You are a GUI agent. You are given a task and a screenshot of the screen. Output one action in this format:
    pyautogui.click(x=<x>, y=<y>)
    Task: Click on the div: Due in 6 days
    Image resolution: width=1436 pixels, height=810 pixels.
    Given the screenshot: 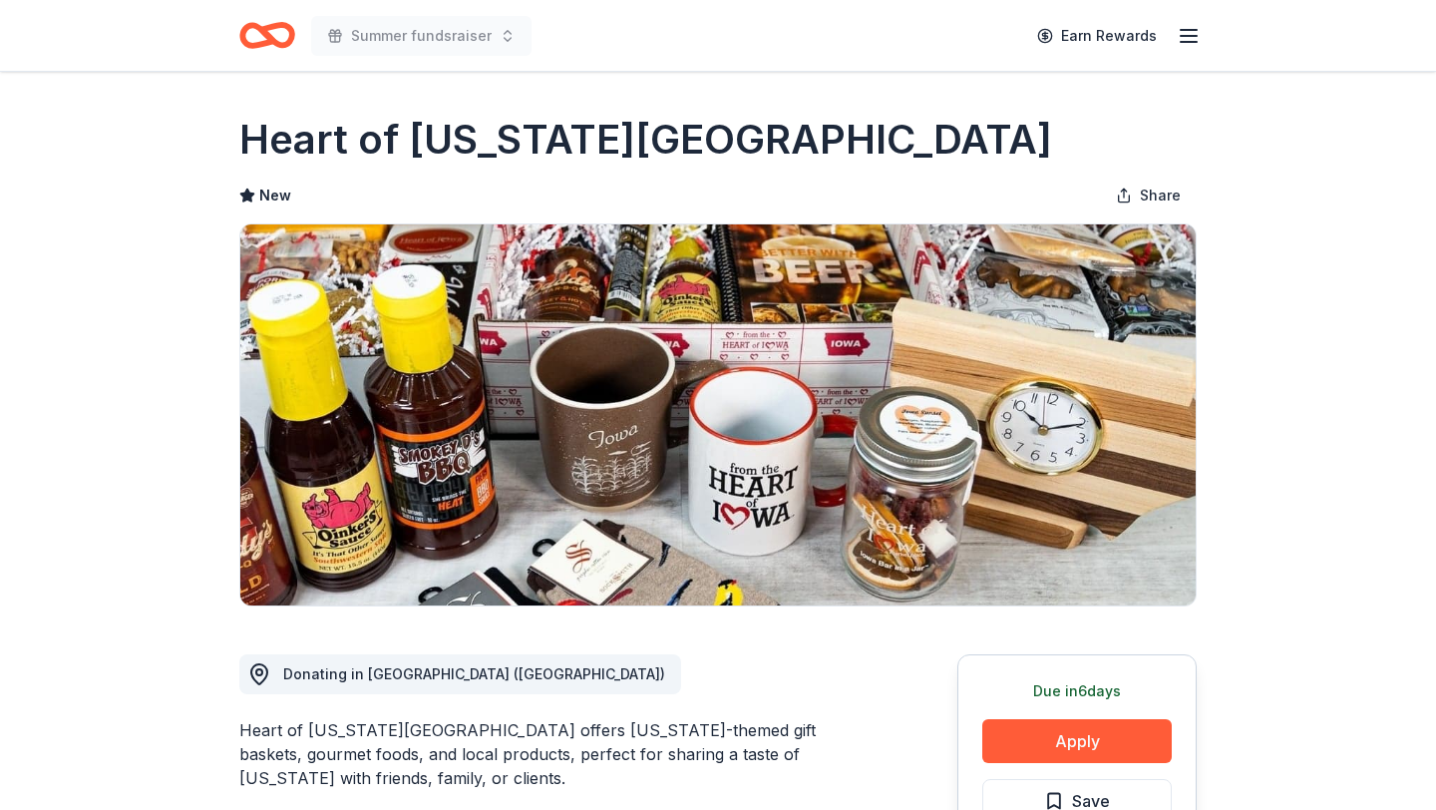 What is the action you would take?
    pyautogui.click(x=1077, y=691)
    